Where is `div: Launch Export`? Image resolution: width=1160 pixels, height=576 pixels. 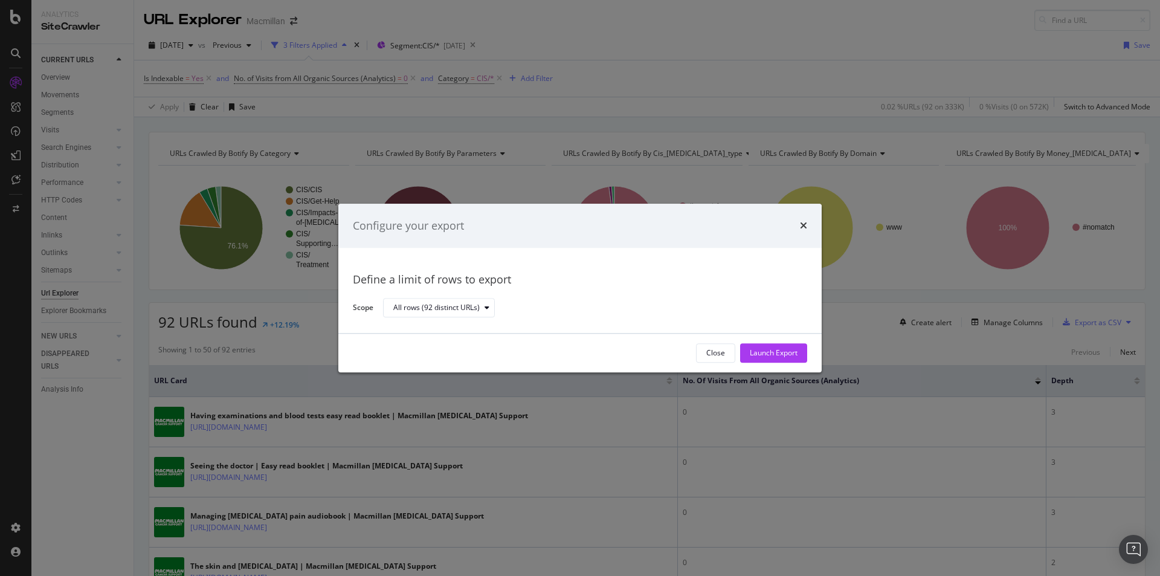
div: Launch Export is located at coordinates (774, 353).